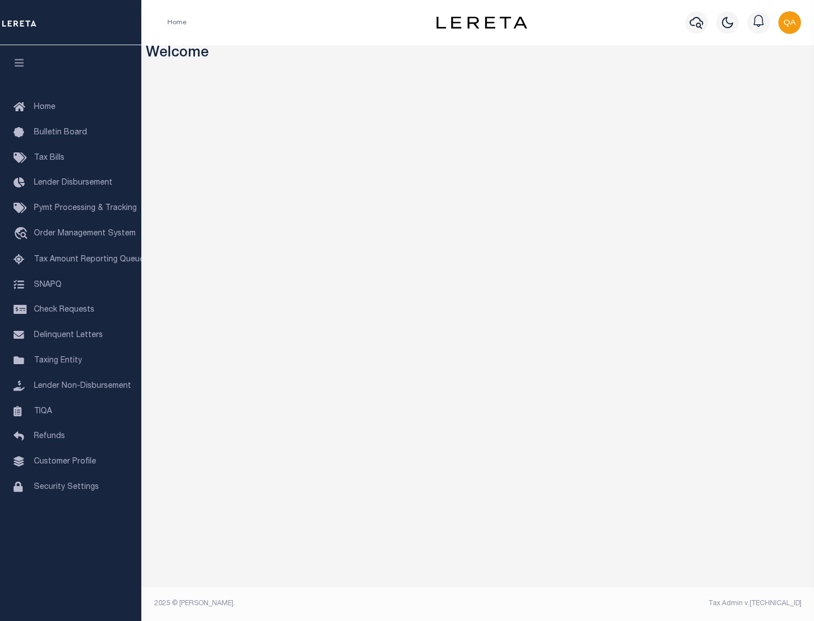 The width and height of the screenshot is (814, 621). What do you see at coordinates (58, 361) in the screenshot?
I see `span: Taxing Entity` at bounding box center [58, 361].